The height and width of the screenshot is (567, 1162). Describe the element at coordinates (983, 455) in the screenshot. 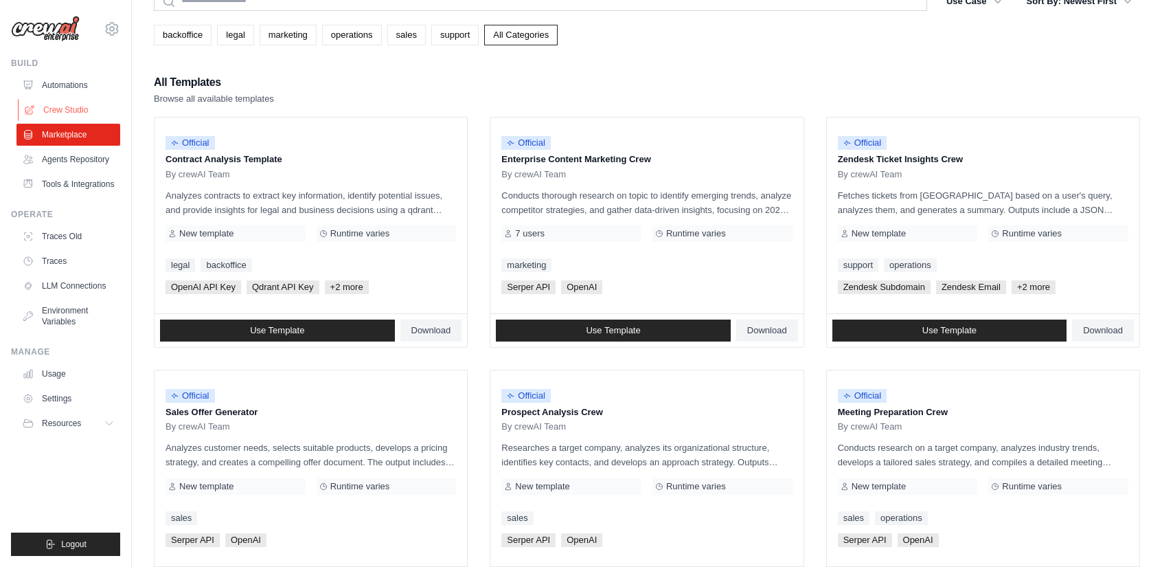

I see `p: Conducts research on a target company, analyzes industry trends, develops a tailored sales strate...` at that location.